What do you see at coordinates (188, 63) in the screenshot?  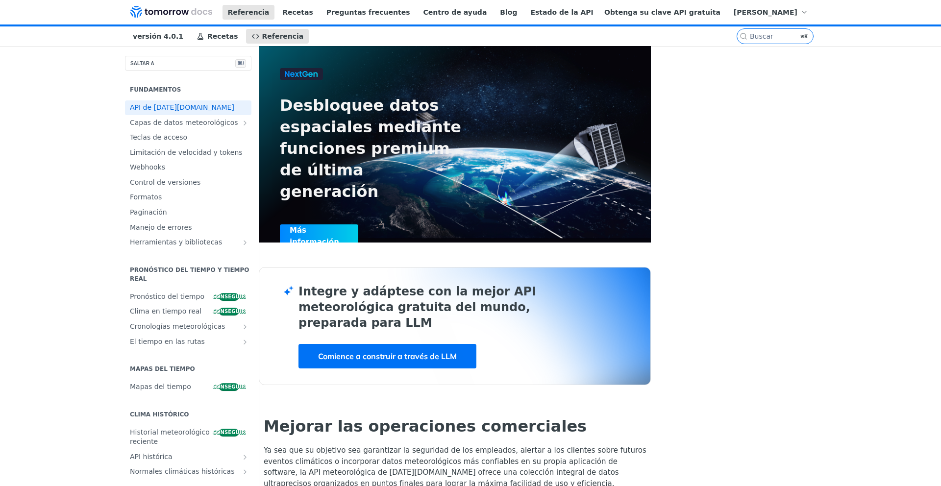 I see `button: SALTAR A⌘/` at bounding box center [188, 63].